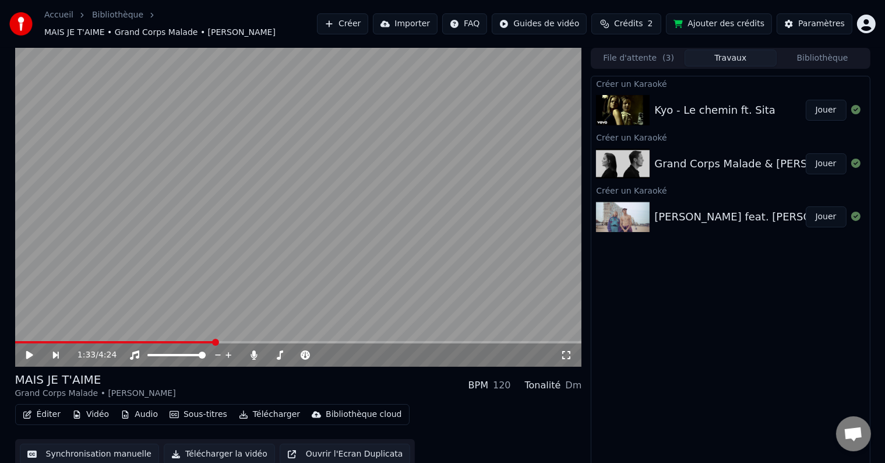 The width and height of the screenshot is (885, 463). I want to click on button: Travaux, so click(731, 58).